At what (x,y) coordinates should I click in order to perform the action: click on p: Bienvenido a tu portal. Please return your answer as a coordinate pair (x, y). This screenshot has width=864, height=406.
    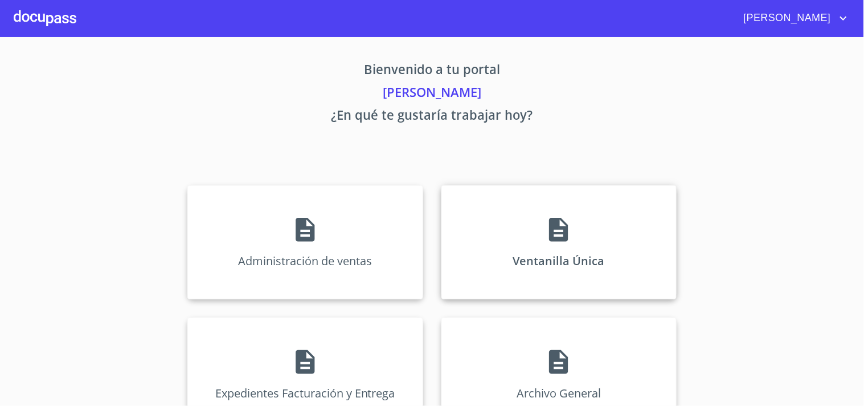
    Looking at the image, I should click on (432, 71).